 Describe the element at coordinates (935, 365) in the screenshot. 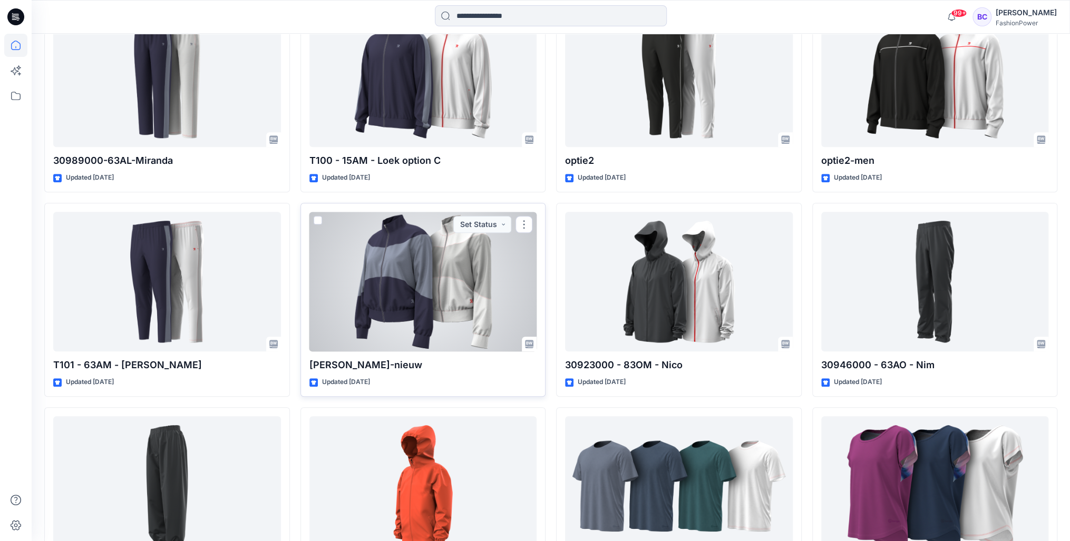

I see `p: 30946000 - 63AO - Nim` at that location.